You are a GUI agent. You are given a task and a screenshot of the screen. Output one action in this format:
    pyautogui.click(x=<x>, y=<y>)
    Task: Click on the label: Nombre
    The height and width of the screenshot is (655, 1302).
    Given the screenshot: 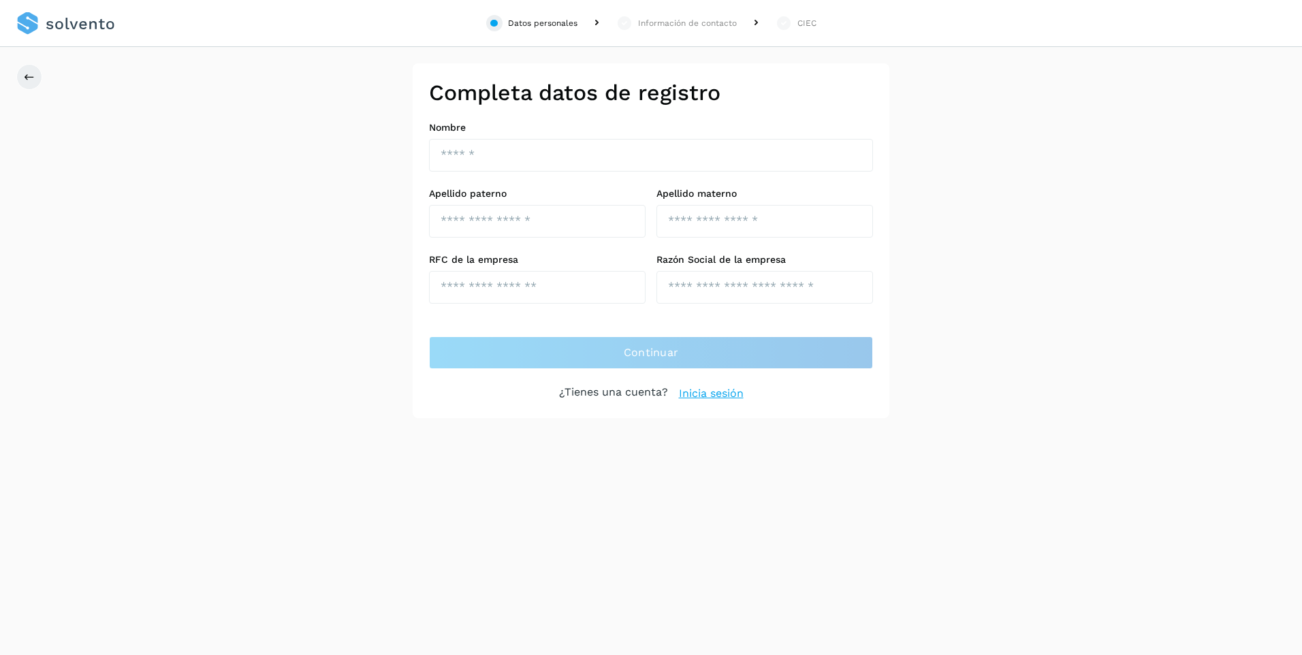 What is the action you would take?
    pyautogui.click(x=651, y=127)
    